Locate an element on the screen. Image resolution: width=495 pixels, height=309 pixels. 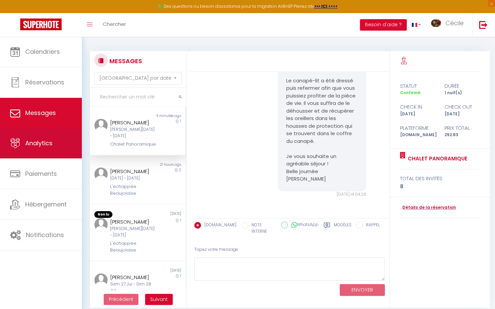
div: 1 nuit(s) is located at coordinates (462, 93).